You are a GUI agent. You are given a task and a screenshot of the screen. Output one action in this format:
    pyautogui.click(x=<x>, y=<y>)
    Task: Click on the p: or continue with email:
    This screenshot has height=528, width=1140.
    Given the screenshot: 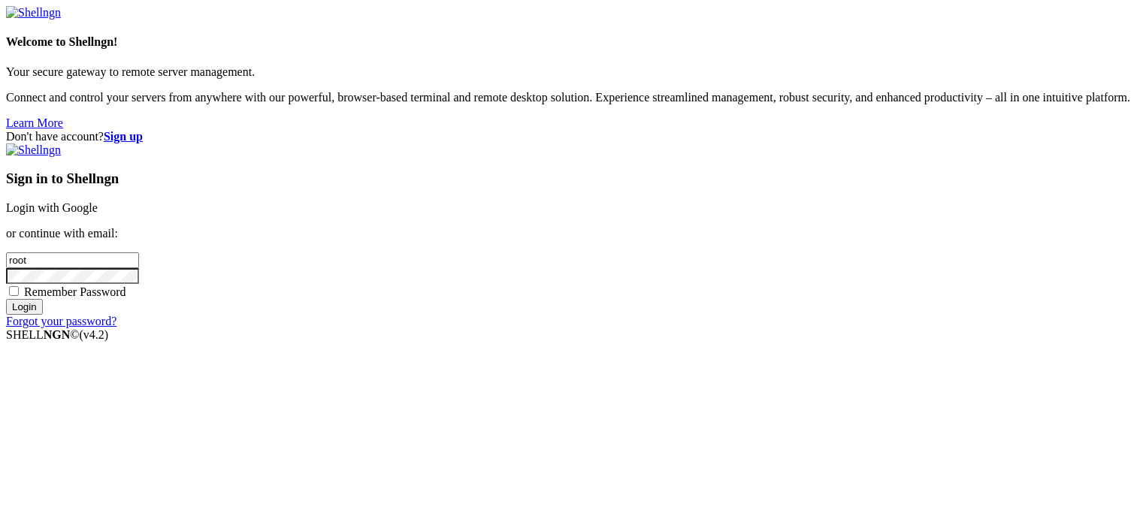 What is the action you would take?
    pyautogui.click(x=570, y=234)
    